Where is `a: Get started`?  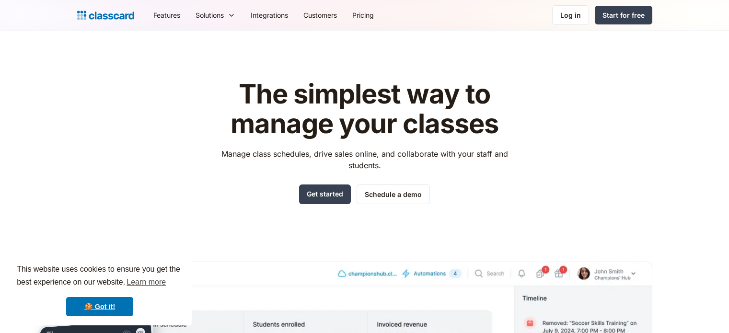
a: Get started is located at coordinates (325, 194).